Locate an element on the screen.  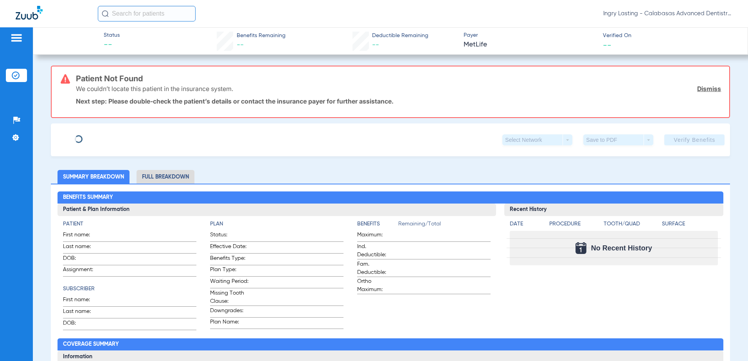
h4: Patient is located at coordinates (129, 224).